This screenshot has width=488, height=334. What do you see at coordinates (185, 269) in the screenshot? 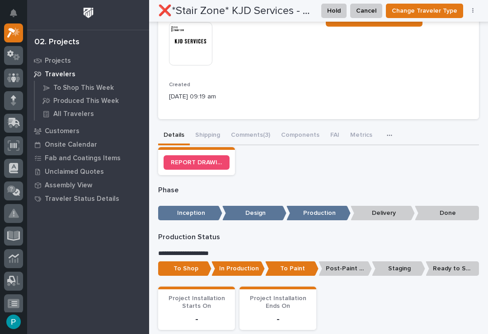
I see `p: To Shop` at bounding box center [185, 269].